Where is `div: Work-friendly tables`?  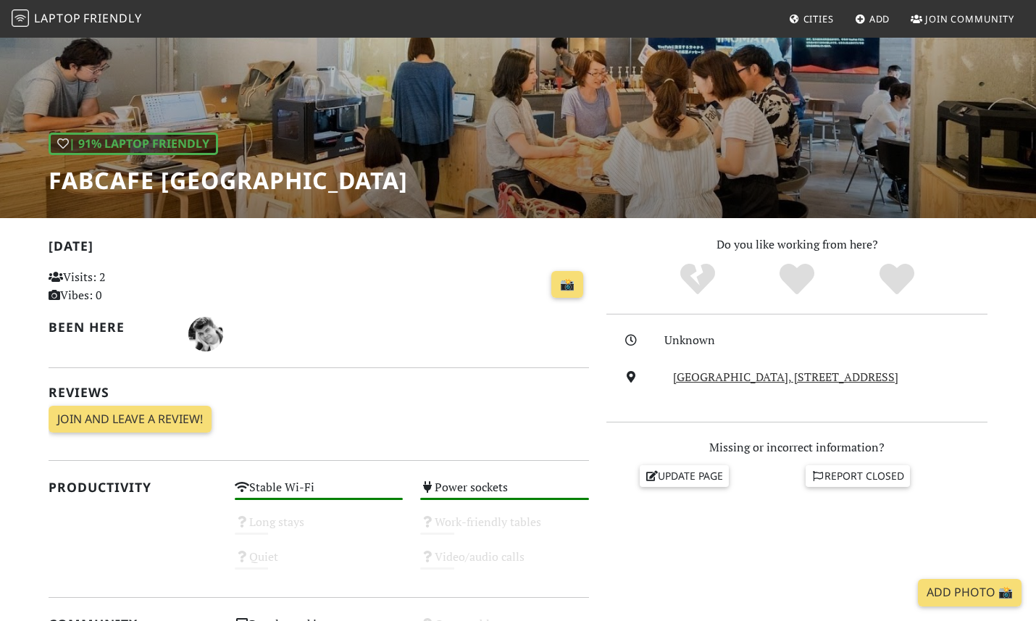
div: Work-friendly tables is located at coordinates (504, 529).